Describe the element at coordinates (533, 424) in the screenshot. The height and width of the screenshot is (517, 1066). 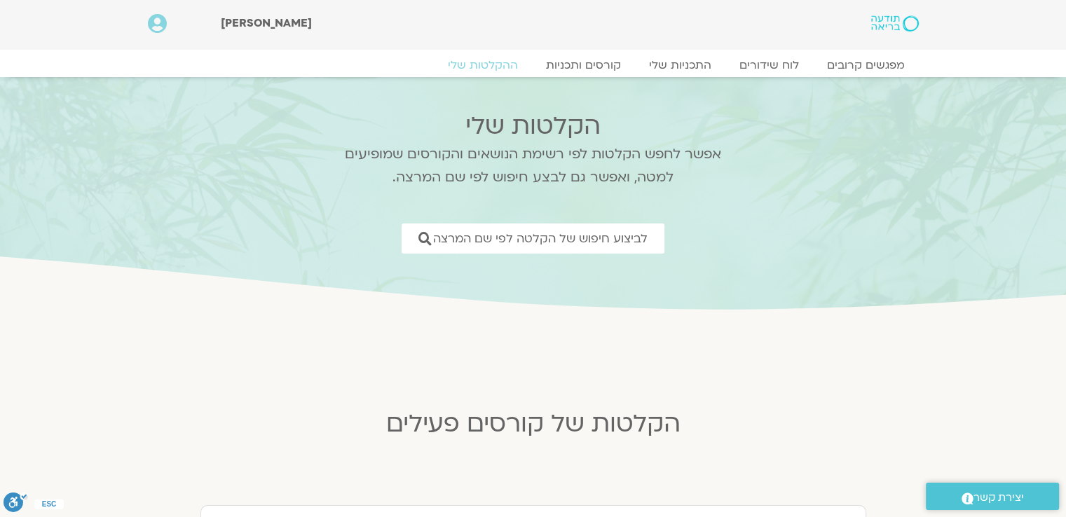
I see `h2: הקלטות של קורסים פעילים` at that location.